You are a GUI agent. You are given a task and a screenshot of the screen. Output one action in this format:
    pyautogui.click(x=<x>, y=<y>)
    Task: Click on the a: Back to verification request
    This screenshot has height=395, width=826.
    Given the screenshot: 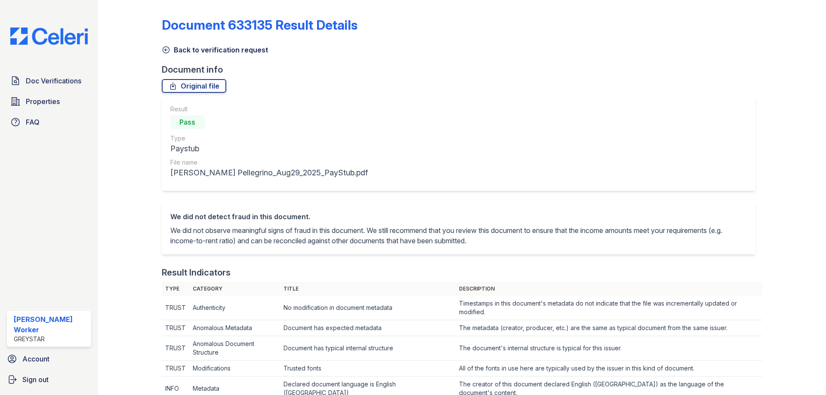 What is the action you would take?
    pyautogui.click(x=215, y=50)
    